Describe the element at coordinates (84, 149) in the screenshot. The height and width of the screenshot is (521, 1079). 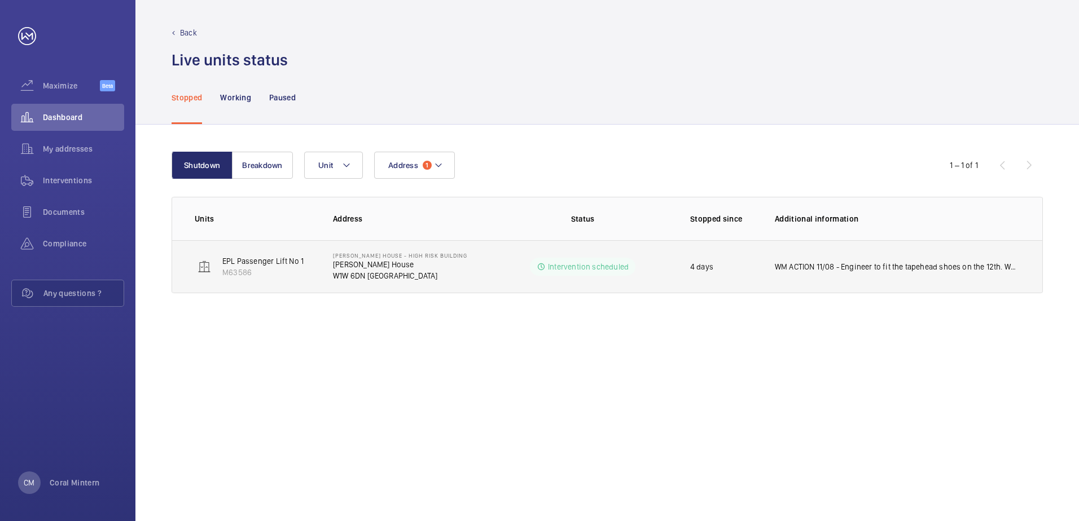
I see `span: My addresses` at that location.